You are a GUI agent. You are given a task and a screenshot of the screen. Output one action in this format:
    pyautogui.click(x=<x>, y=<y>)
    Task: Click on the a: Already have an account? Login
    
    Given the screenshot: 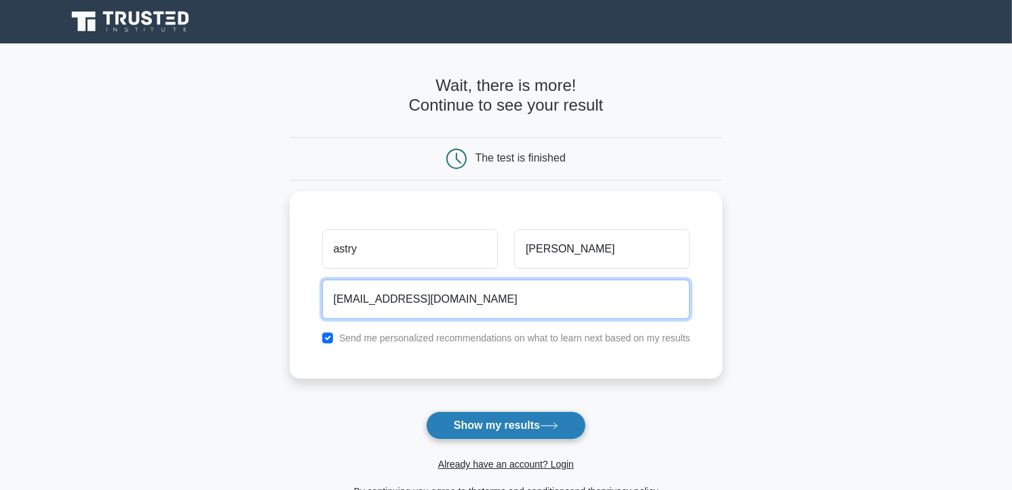 What is the action you would take?
    pyautogui.click(x=506, y=464)
    